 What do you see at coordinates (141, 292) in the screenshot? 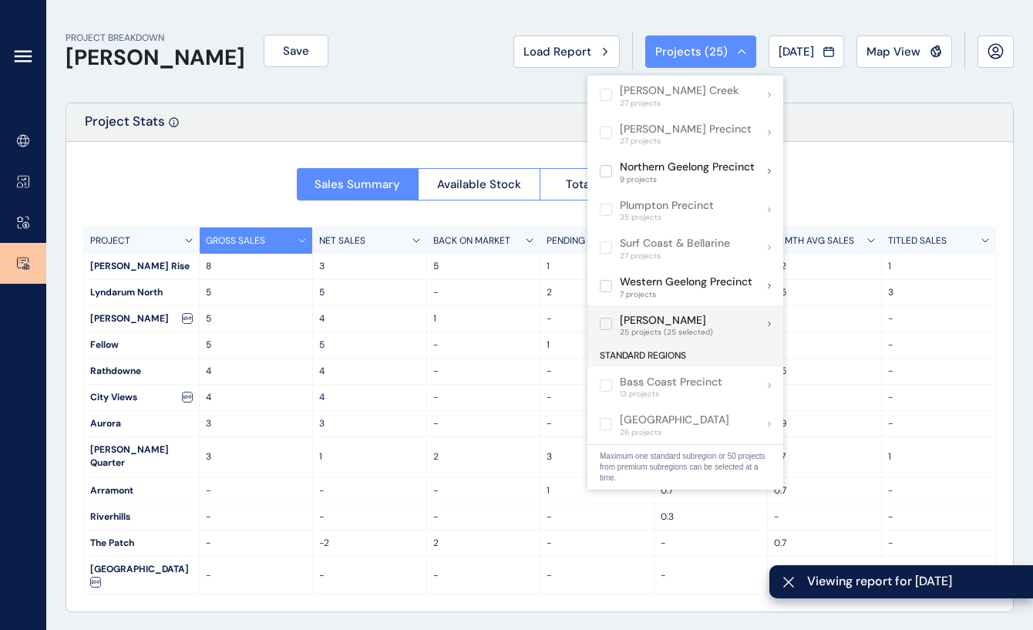
I see `div: Lyndarum North` at bounding box center [141, 292].